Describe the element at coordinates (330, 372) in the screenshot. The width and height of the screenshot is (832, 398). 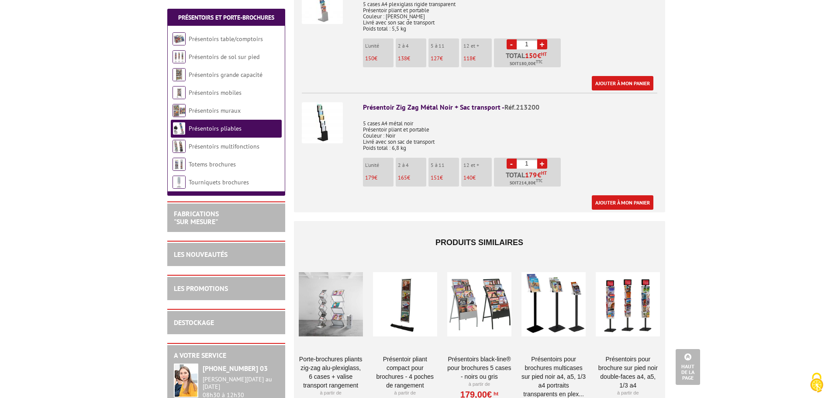
I see `a: Porte-Brochures pliants ZIG-ZAG Alu-Plexiglass, 6 cases + valise transport rangement` at that location.